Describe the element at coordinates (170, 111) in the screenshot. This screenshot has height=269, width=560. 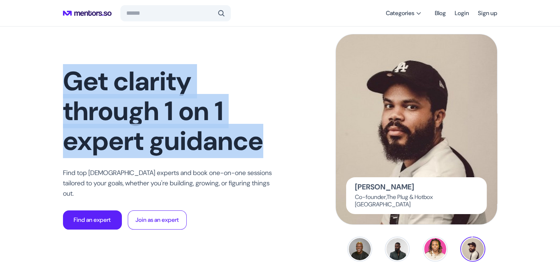
I see `h1: Get clarity through 1 on 1 expert guidance` at that location.